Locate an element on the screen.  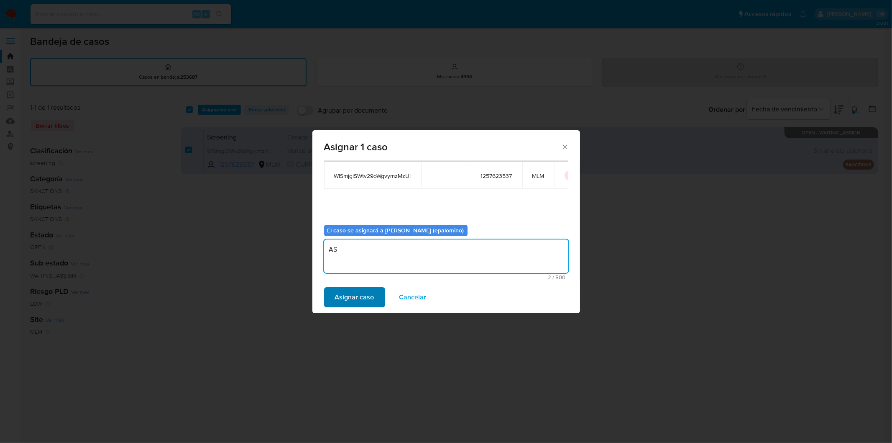
button: Cancelar is located at coordinates (413, 297).